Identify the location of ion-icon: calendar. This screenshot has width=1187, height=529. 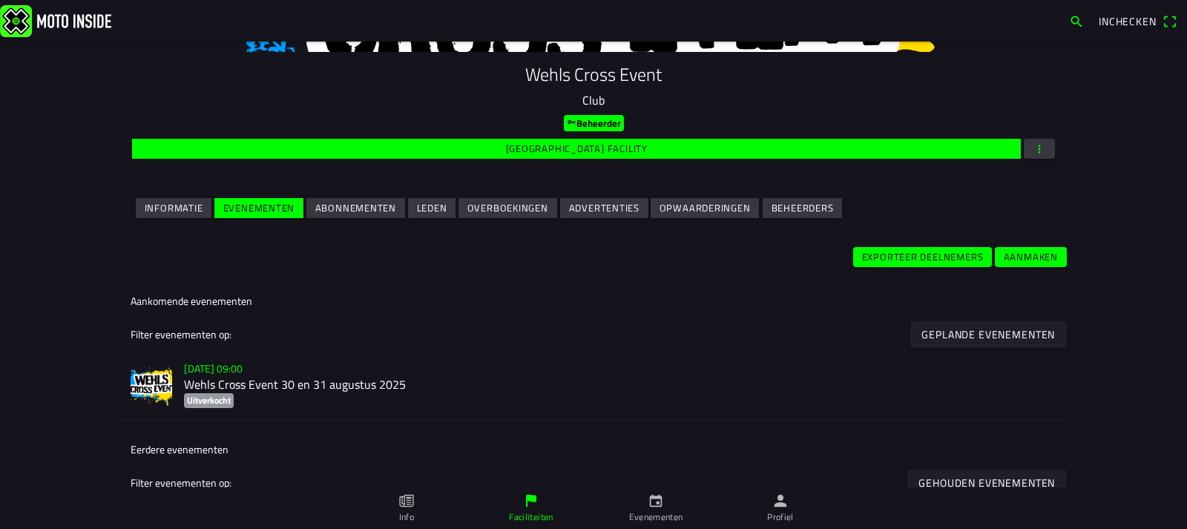
(656, 501).